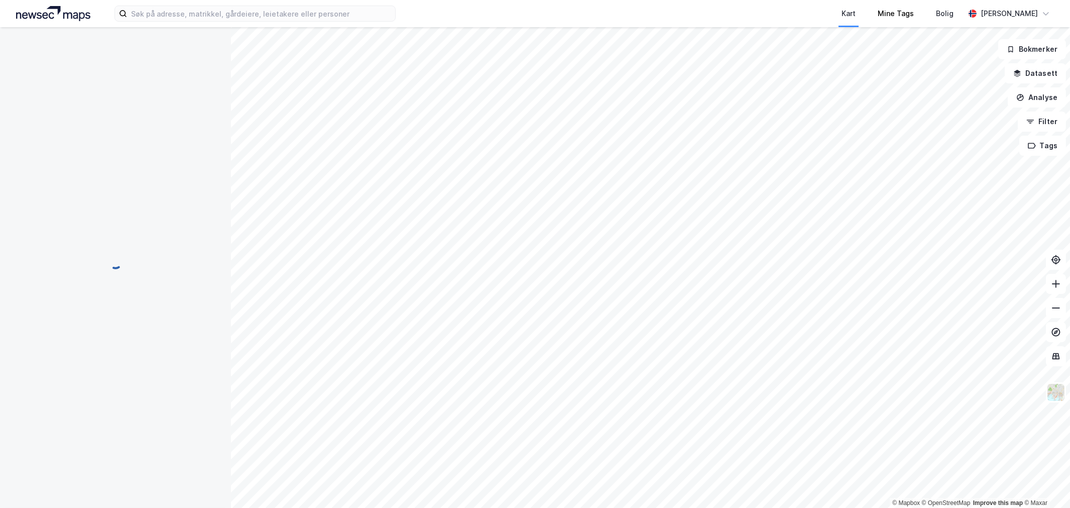  I want to click on img: logo.a4113a55bc3d86da70a041830d287a7e.svg, so click(53, 14).